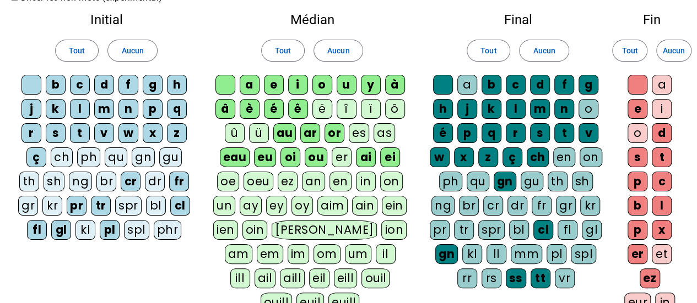  I want to click on div: gu, so click(170, 158).